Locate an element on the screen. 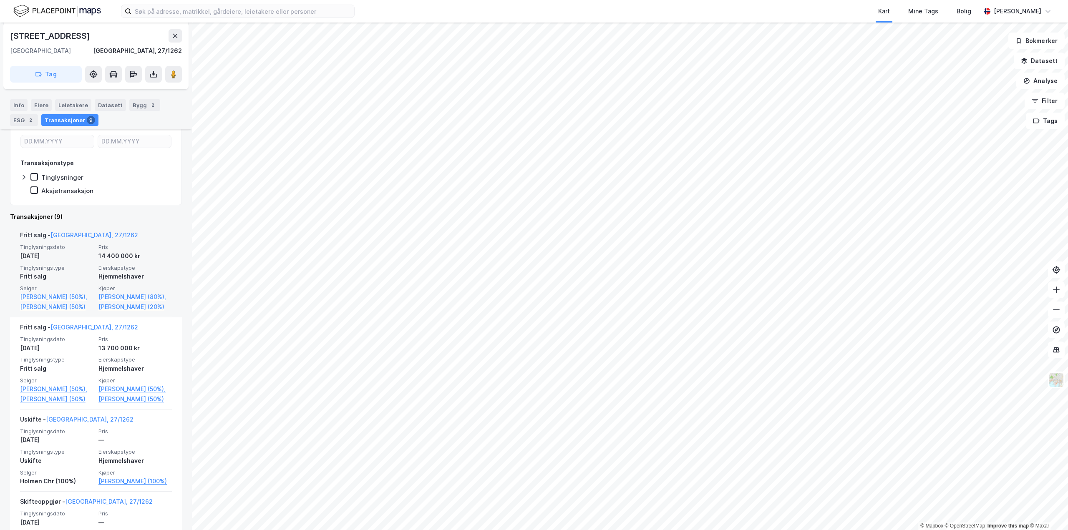 The width and height of the screenshot is (1068, 530). button: Filter is located at coordinates (1044, 101).